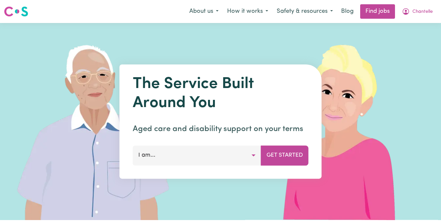 Image resolution: width=441 pixels, height=224 pixels. What do you see at coordinates (220, 129) in the screenshot?
I see `p: Aged care and disability support on your terms` at bounding box center [220, 129].